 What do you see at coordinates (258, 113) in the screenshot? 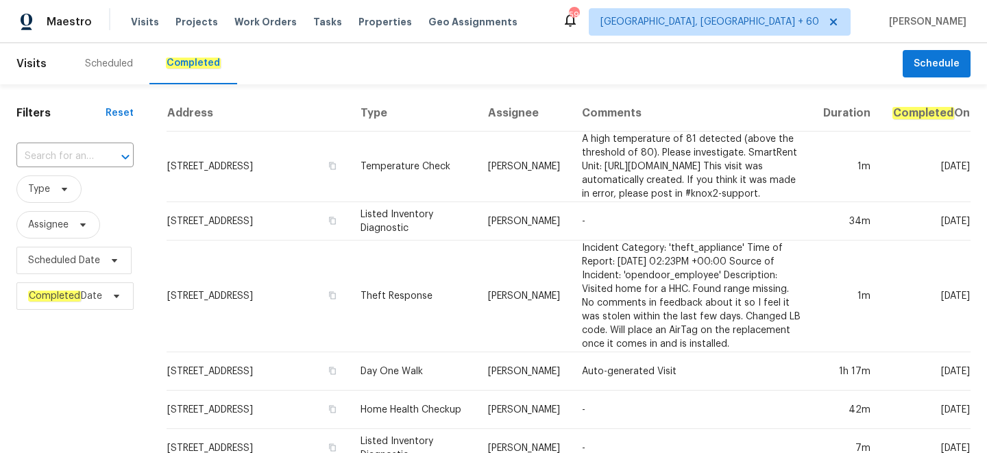
I see `th: Address` at bounding box center [258, 113].